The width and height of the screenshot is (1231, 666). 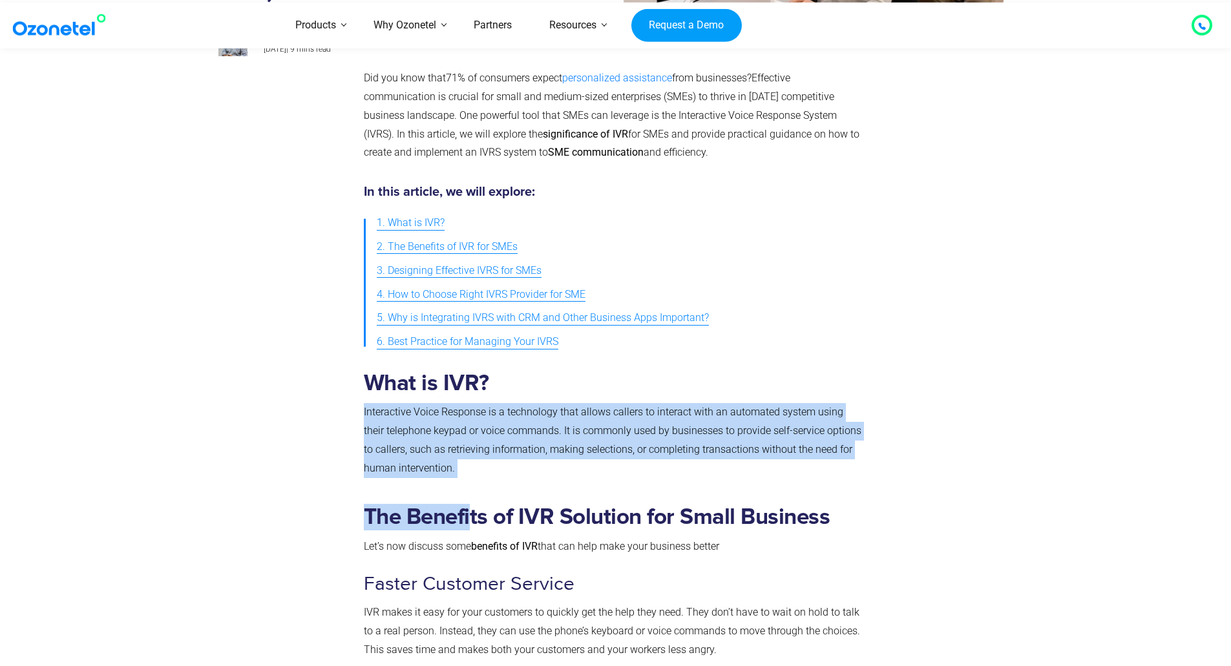 What do you see at coordinates (459, 271) in the screenshot?
I see `a: 3. Designing Effective IVRS for SMEs` at bounding box center [459, 271].